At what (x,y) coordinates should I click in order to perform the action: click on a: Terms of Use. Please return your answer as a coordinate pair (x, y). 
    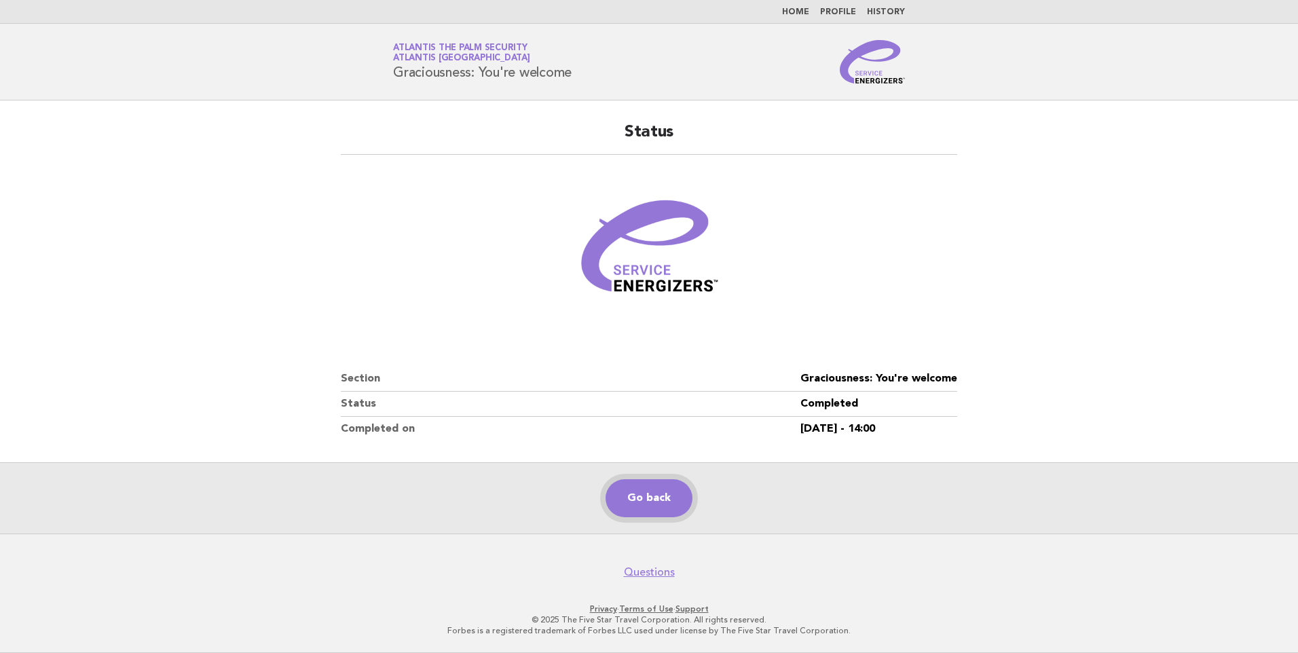
    Looking at the image, I should click on (646, 609).